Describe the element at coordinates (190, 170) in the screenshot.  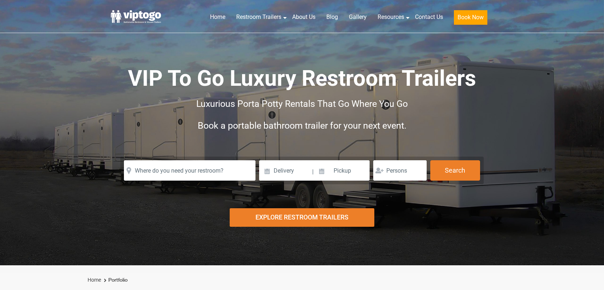
I see `input: Where do you need your restroom?` at that location.